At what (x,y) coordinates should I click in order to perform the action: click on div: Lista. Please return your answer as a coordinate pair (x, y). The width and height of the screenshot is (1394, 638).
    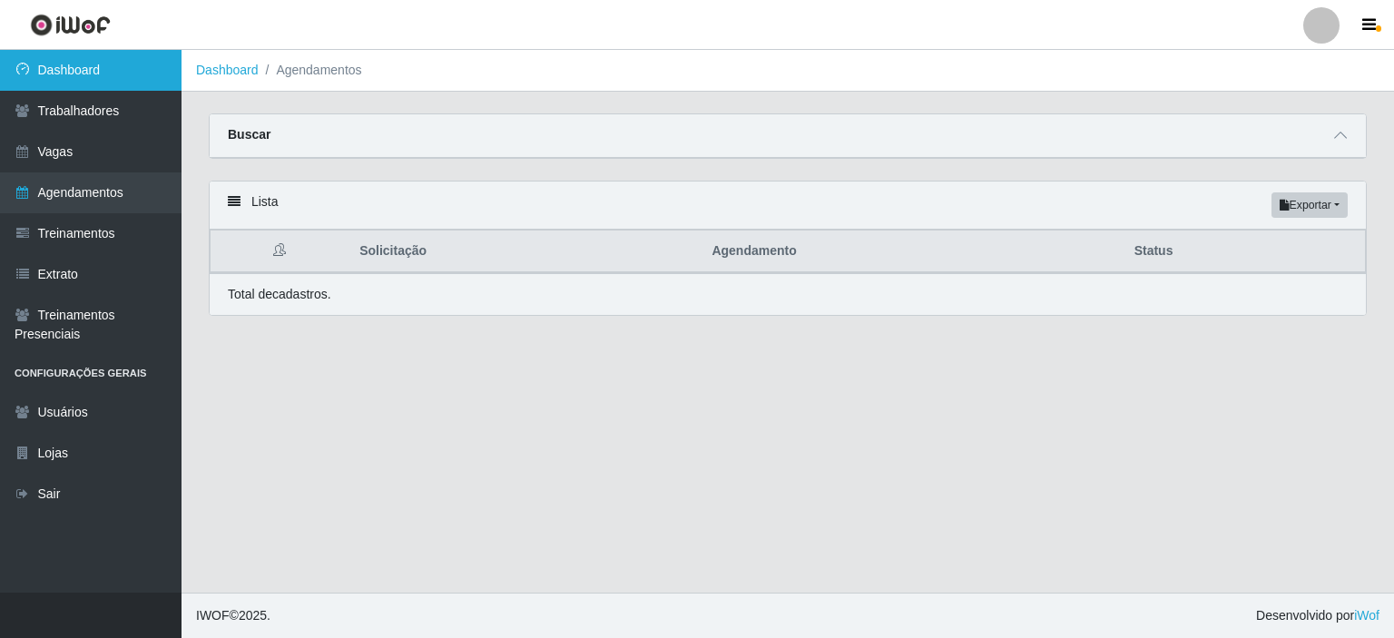
    Looking at the image, I should click on (788, 205).